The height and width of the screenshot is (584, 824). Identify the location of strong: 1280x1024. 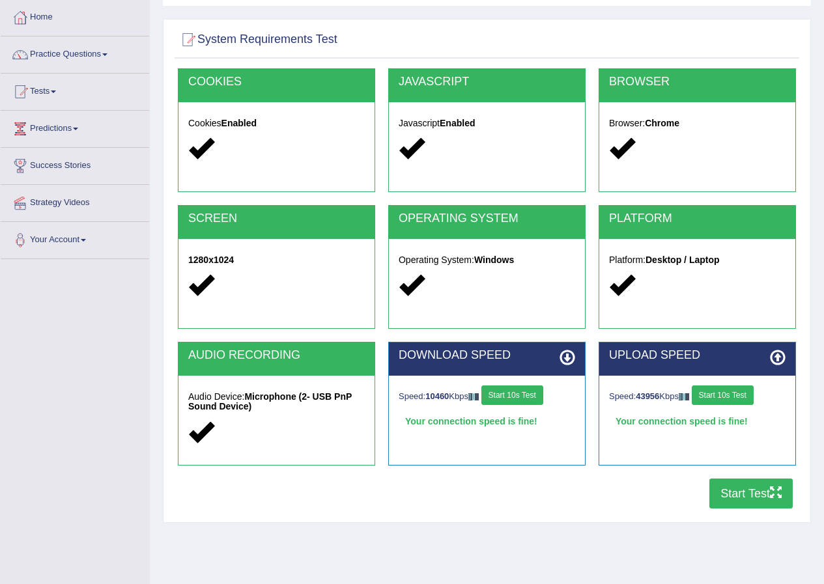
(211, 260).